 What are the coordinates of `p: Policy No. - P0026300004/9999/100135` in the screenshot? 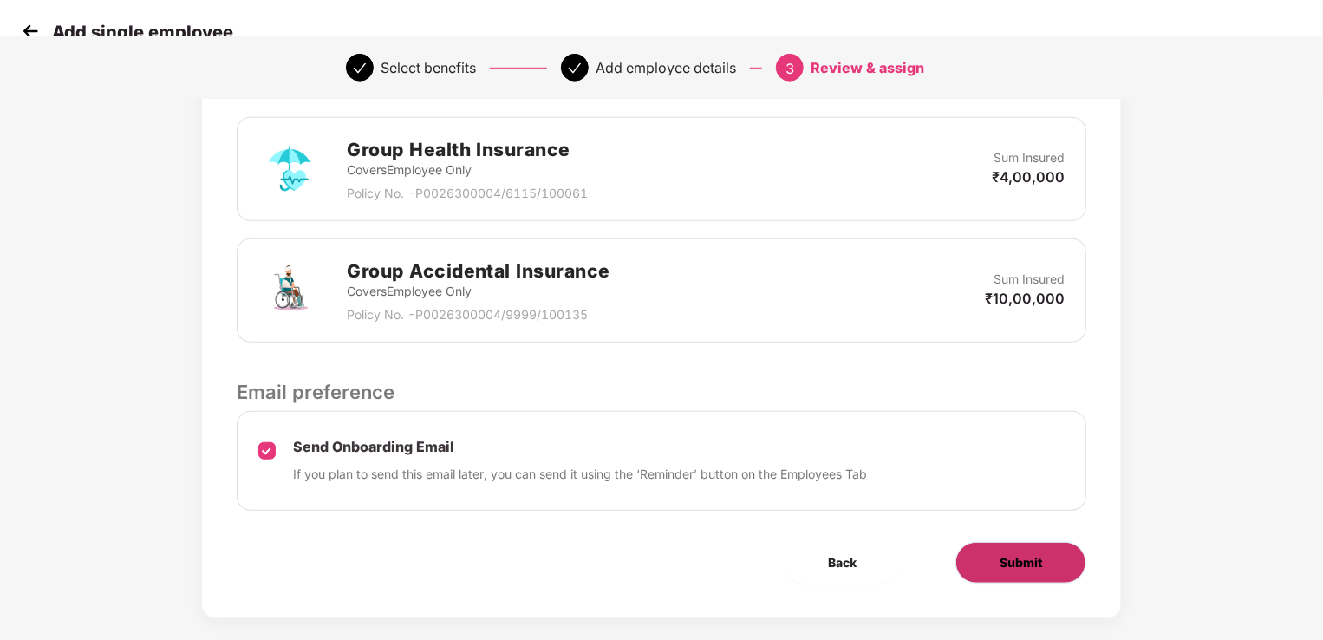 It's located at (479, 315).